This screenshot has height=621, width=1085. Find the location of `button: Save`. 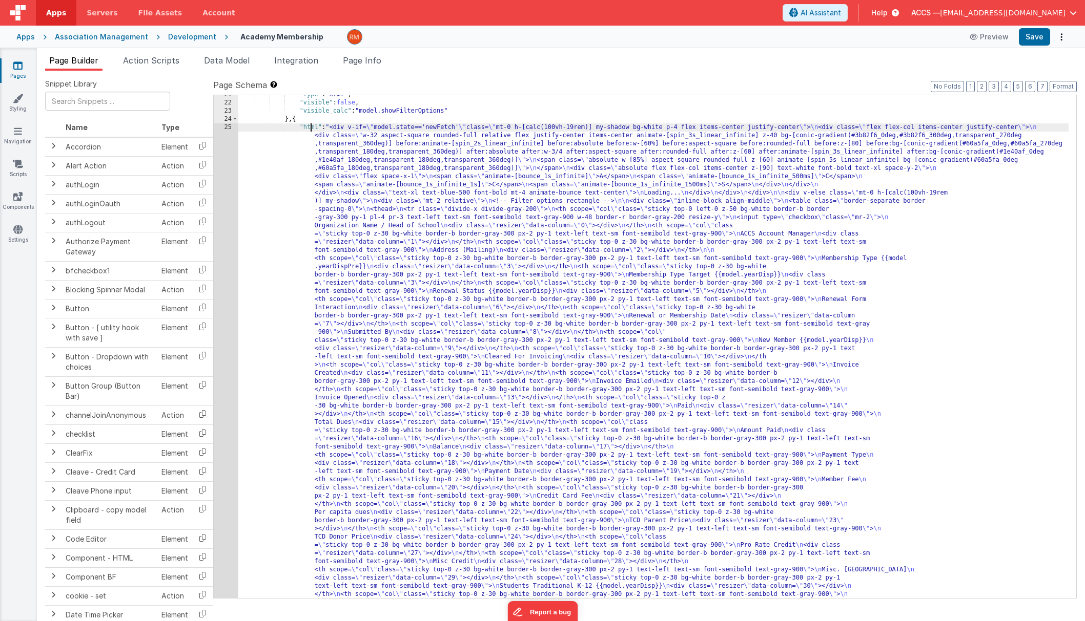

button: Save is located at coordinates (1034, 37).